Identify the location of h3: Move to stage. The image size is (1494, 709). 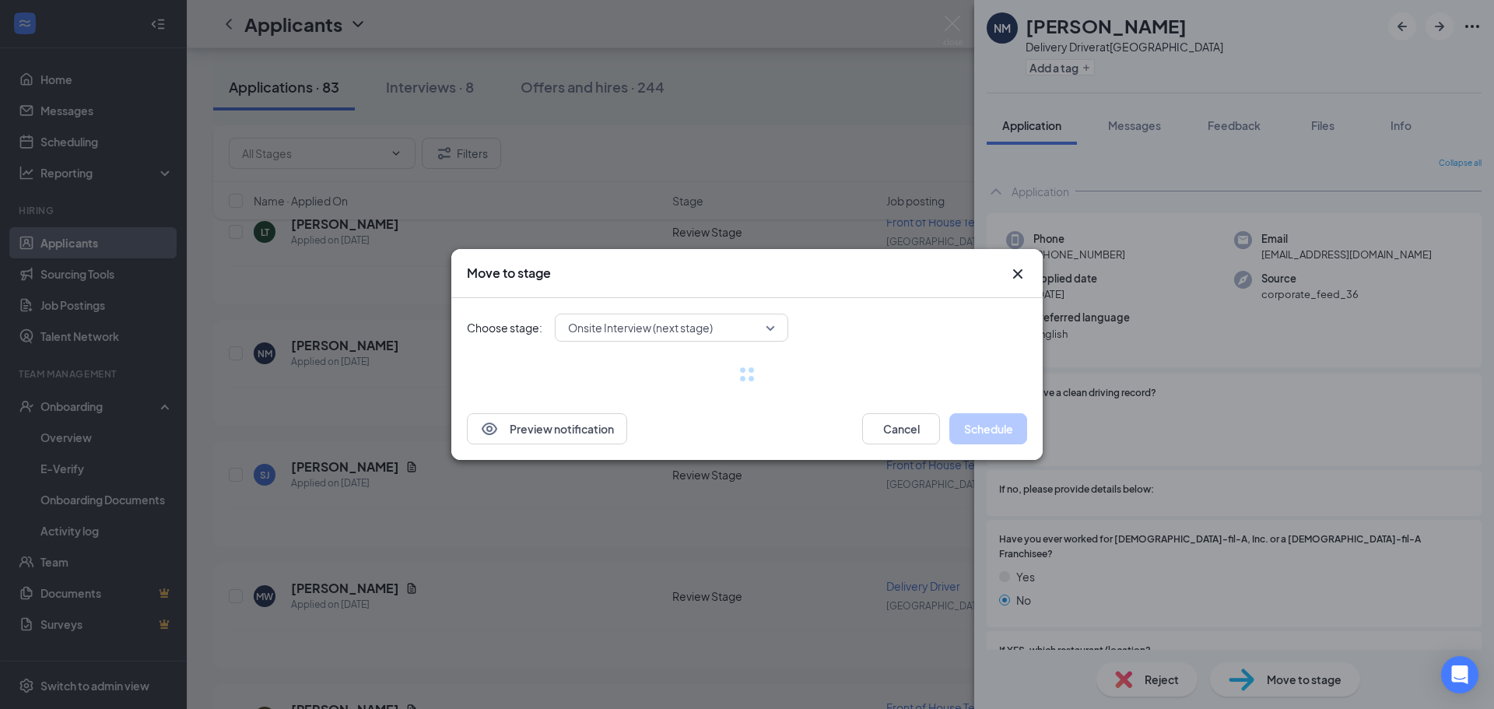
(509, 273).